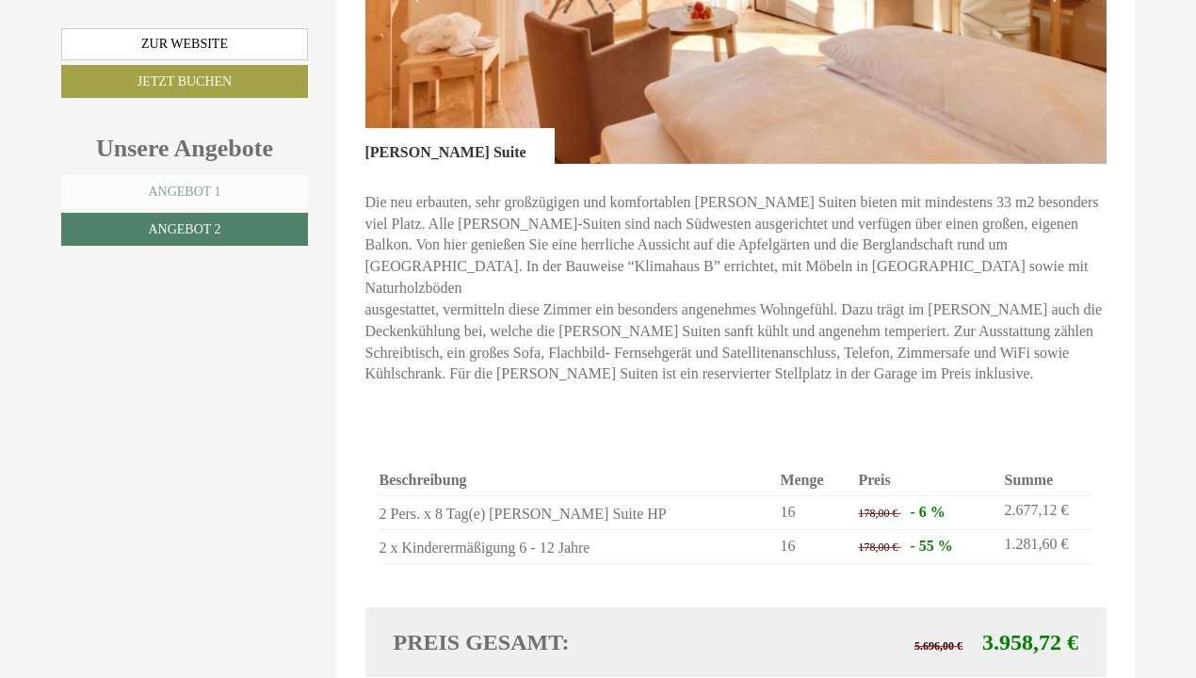 The image size is (1196, 678). Describe the element at coordinates (576, 480) in the screenshot. I see `th: Beschreibung` at that location.